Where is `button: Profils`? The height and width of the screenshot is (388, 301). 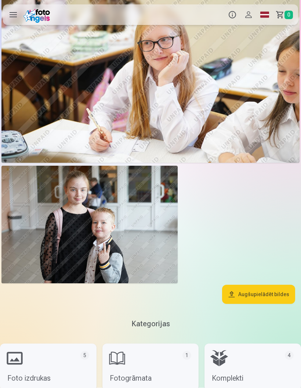 button: Profils is located at coordinates (249, 15).